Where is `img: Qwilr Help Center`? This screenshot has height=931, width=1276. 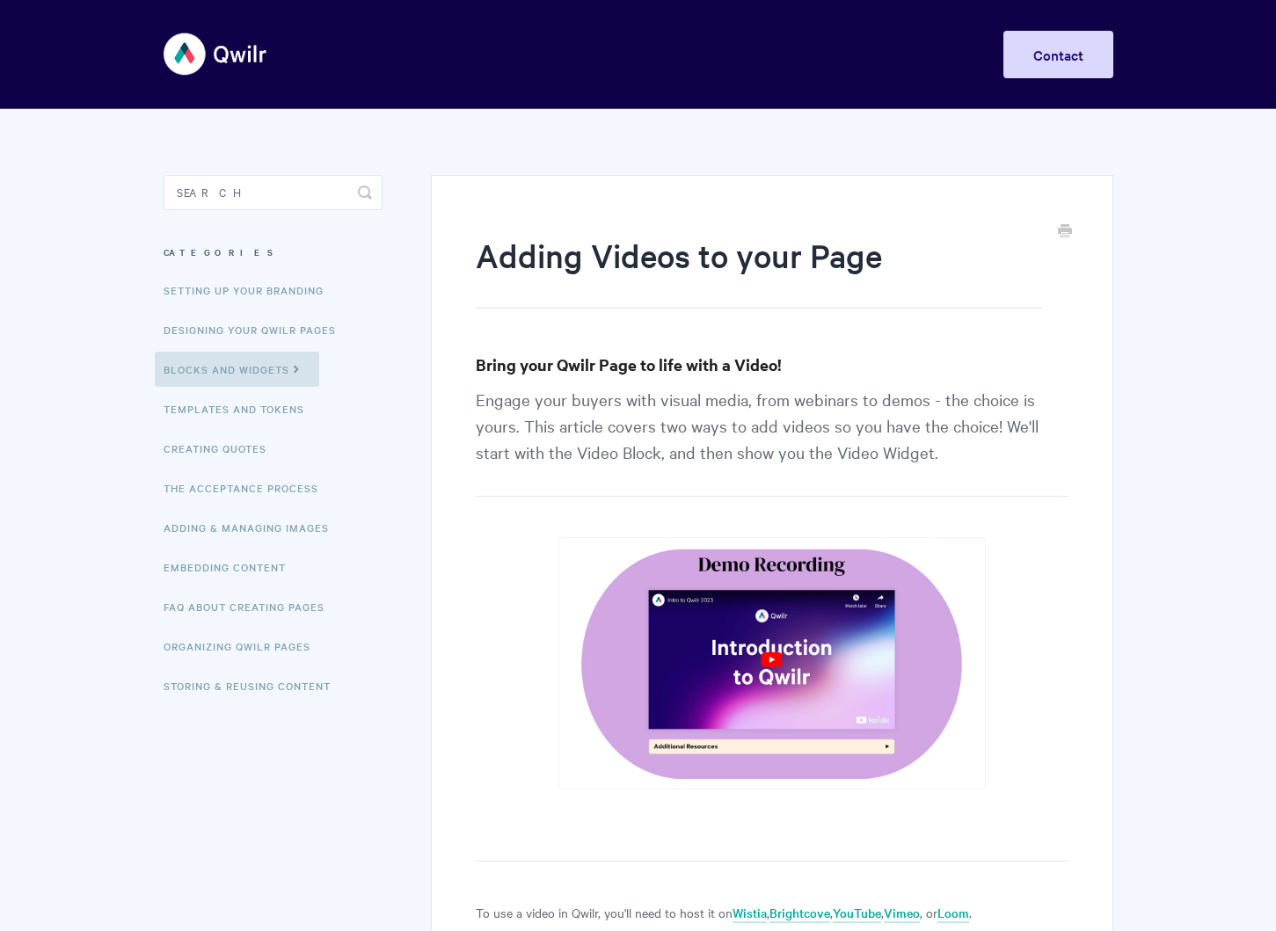 img: Qwilr Help Center is located at coordinates (215, 54).